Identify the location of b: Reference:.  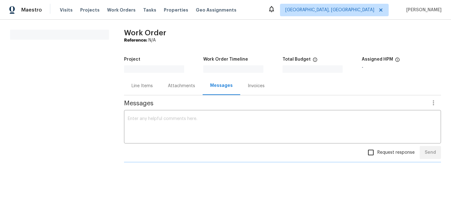
(136, 40).